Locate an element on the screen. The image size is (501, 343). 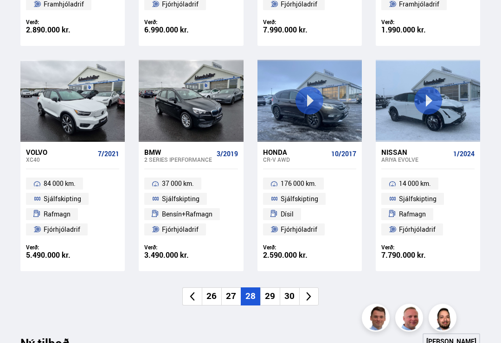
a: Honda CR-V AWD 10/2017 176 000 km. Sjálfskipting Dísil Fjórhjóladrif Verð: 2.590.000 kr. is located at coordinates (309, 207).